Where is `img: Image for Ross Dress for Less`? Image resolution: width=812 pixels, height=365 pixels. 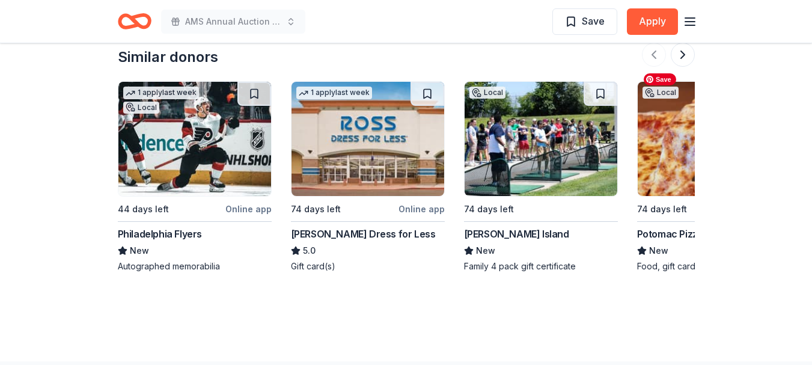 img: Image for Ross Dress for Less is located at coordinates (368, 139).